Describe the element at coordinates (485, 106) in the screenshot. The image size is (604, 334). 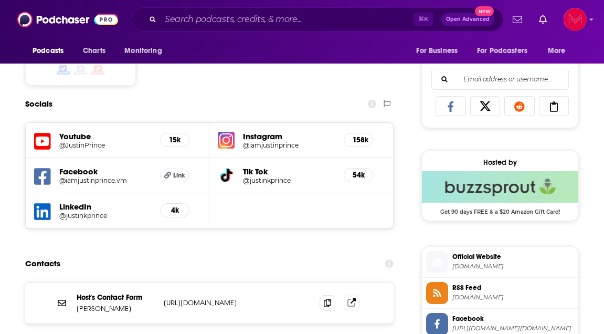
I see `a: Share on X/Twitter` at that location.